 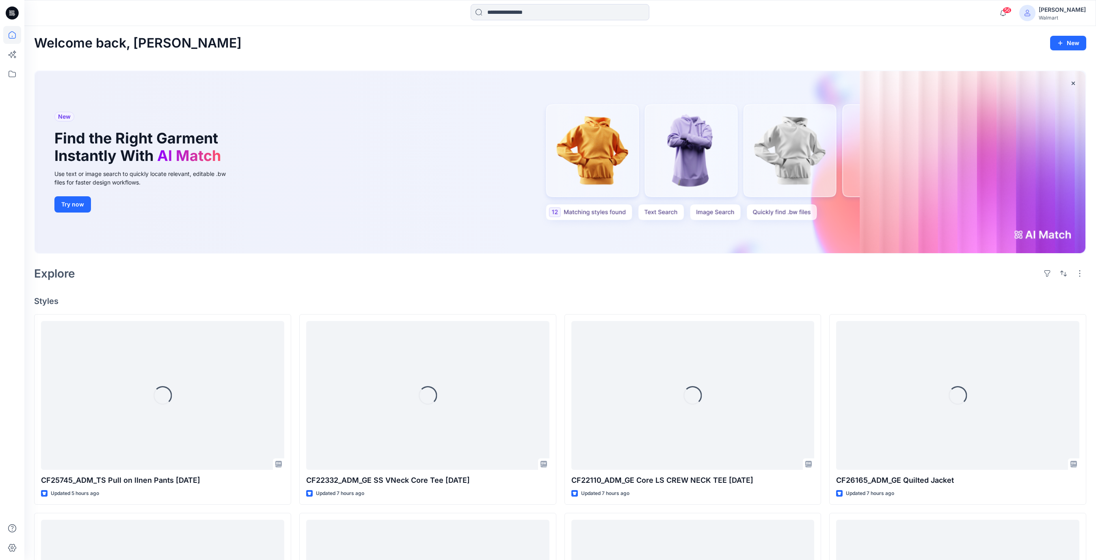 I want to click on h1: Find the Right Garment Instantly With, so click(x=140, y=147).